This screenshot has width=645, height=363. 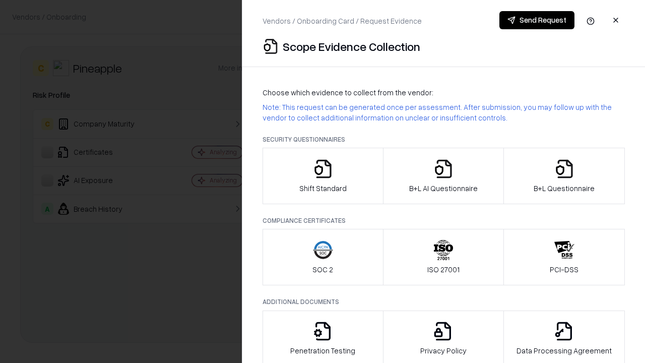 I want to click on button: ISO 27001, so click(x=443, y=257).